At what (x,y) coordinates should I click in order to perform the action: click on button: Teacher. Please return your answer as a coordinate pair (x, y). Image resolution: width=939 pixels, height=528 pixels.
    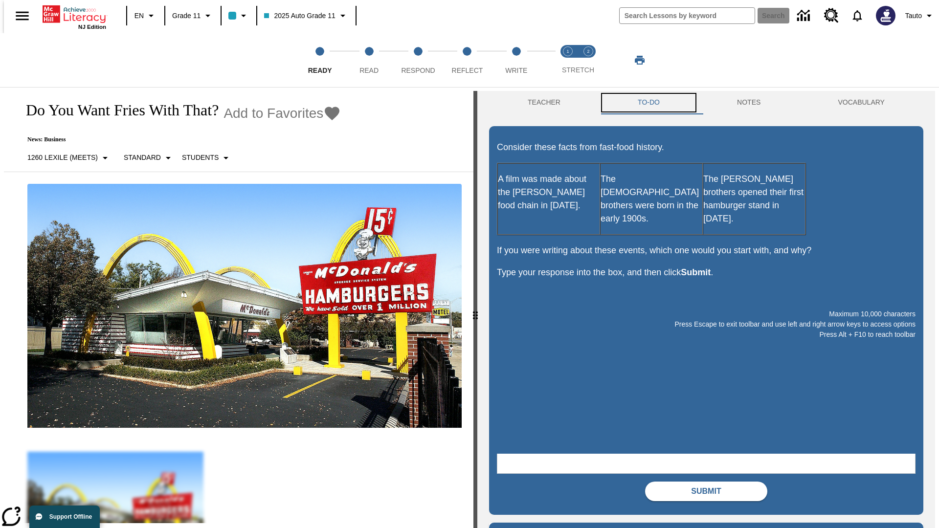
    Looking at the image, I should click on (544, 103).